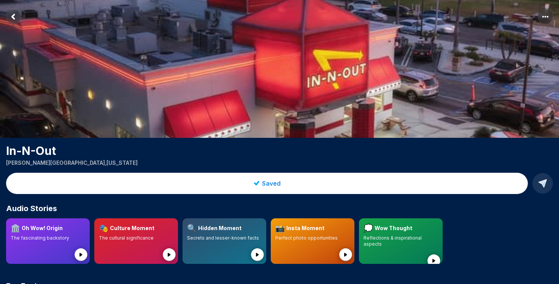 The height and width of the screenshot is (284, 559). I want to click on button: More options, so click(545, 17).